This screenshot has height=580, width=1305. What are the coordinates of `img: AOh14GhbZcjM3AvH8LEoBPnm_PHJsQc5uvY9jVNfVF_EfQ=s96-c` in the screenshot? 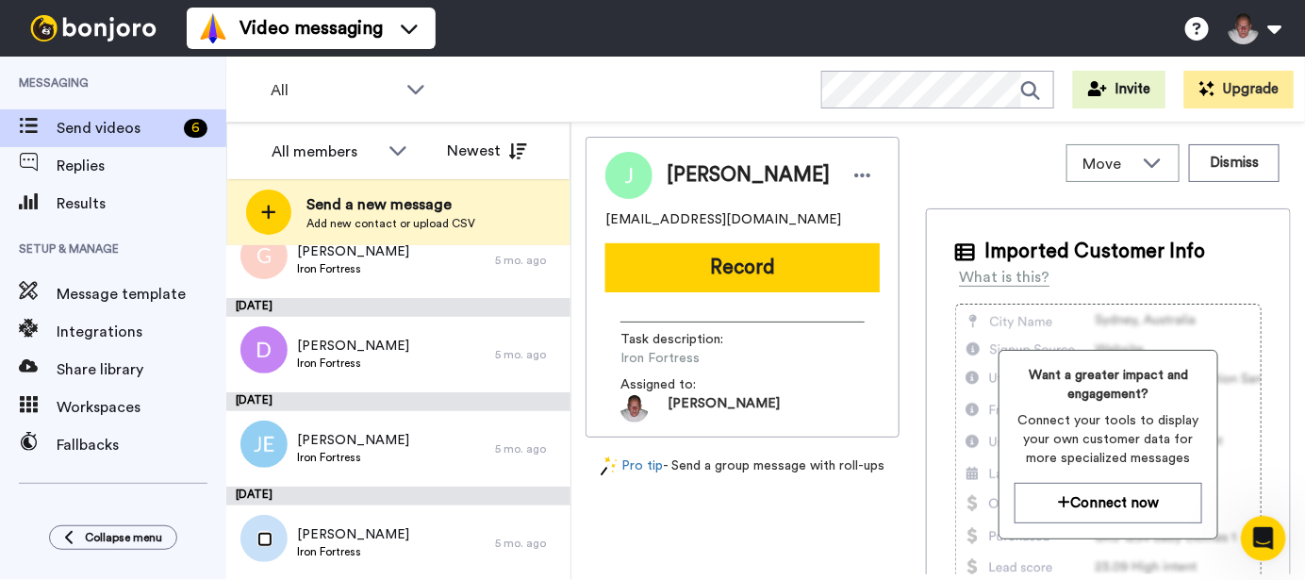 It's located at (635, 408).